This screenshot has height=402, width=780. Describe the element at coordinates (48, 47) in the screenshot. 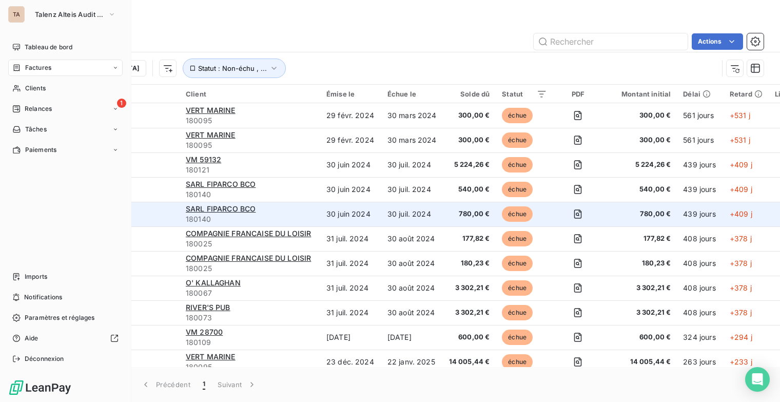

I see `span: Tableau de bord` at that location.